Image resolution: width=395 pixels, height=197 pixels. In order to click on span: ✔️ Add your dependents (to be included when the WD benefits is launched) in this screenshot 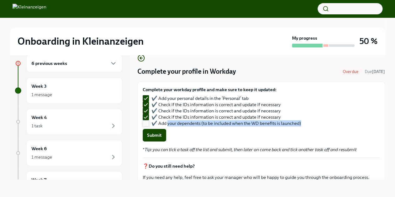, I will do `click(226, 123)`.